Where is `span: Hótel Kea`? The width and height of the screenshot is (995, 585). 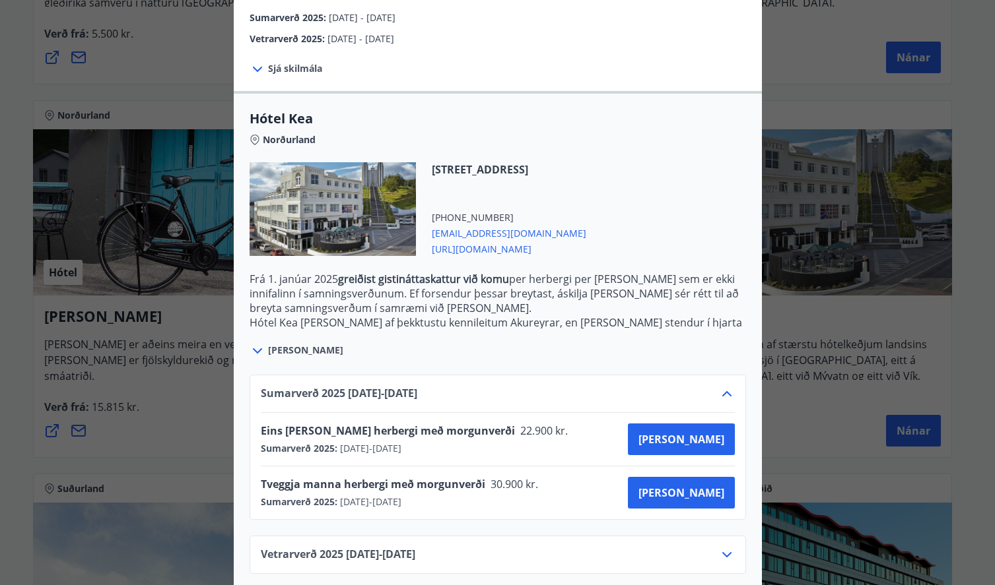 span: Hótel Kea is located at coordinates (498, 119).